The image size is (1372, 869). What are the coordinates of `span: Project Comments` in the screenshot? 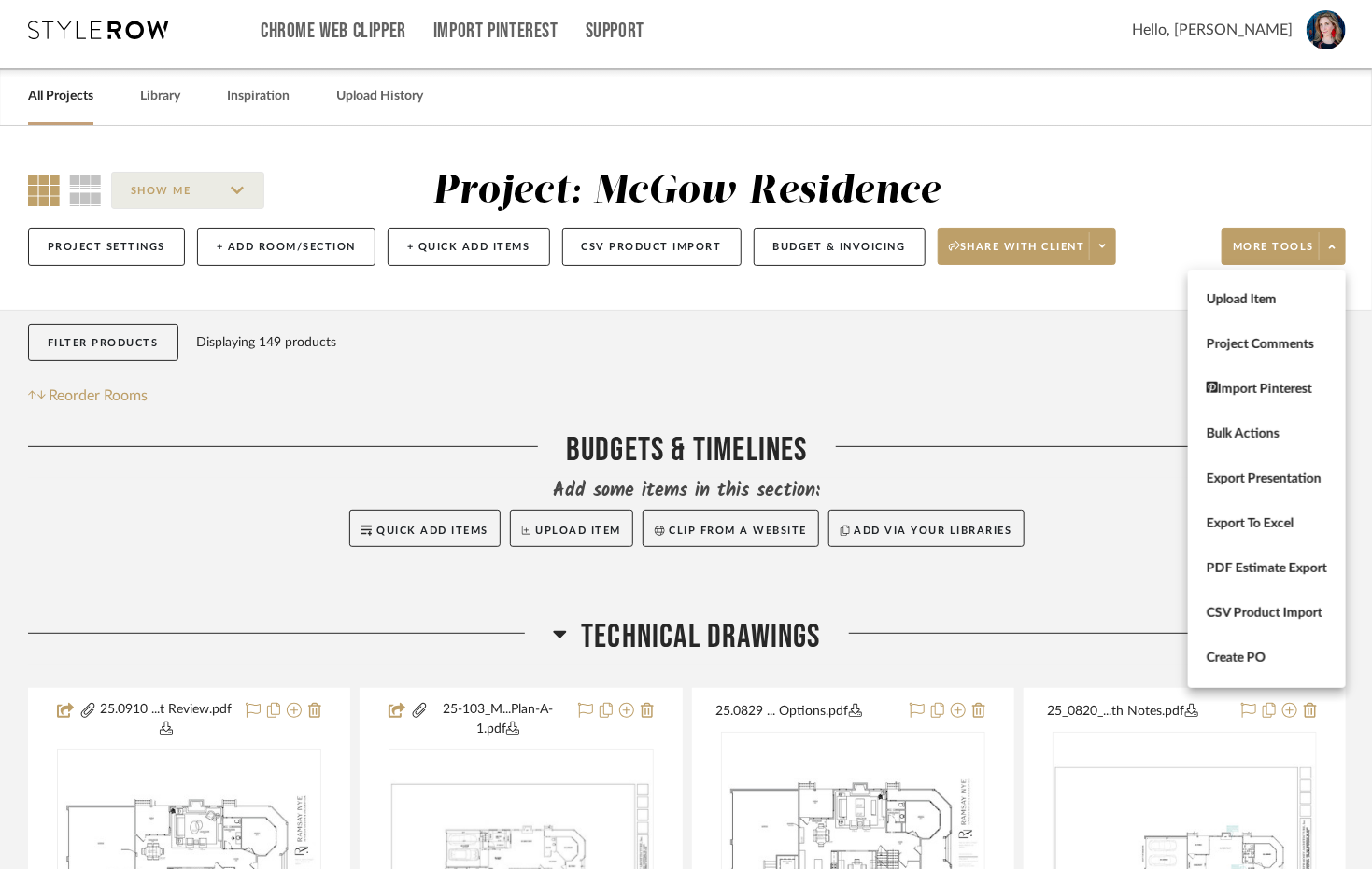 It's located at (1266, 343).